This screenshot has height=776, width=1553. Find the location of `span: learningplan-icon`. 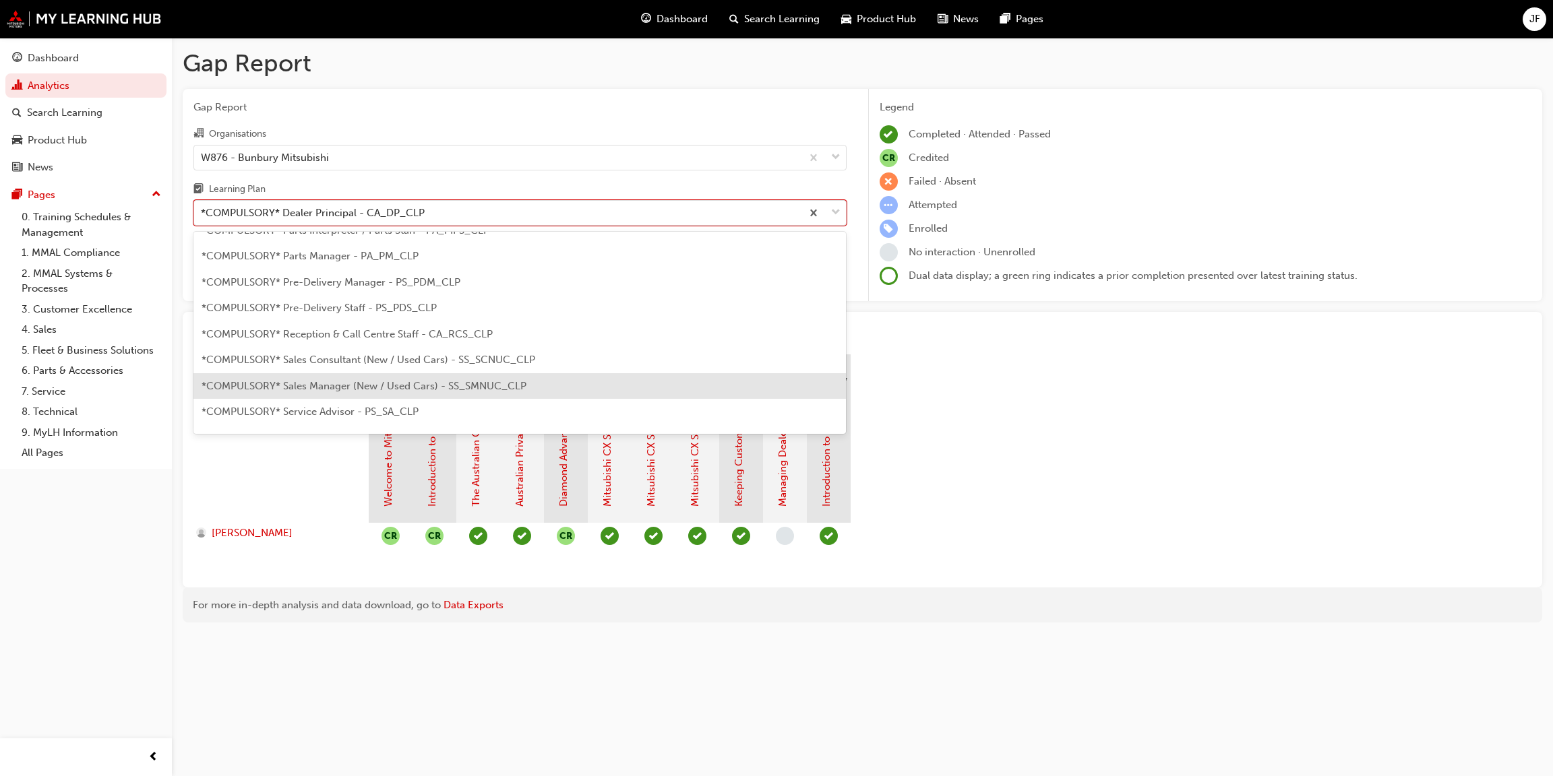

span: learningplan-icon is located at coordinates (198, 190).